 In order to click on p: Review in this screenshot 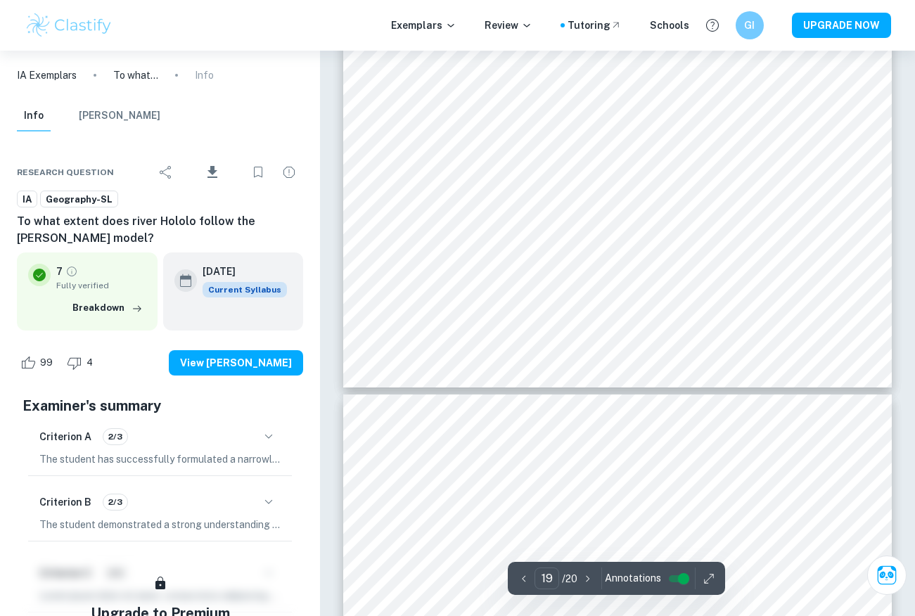, I will do `click(508, 25)`.